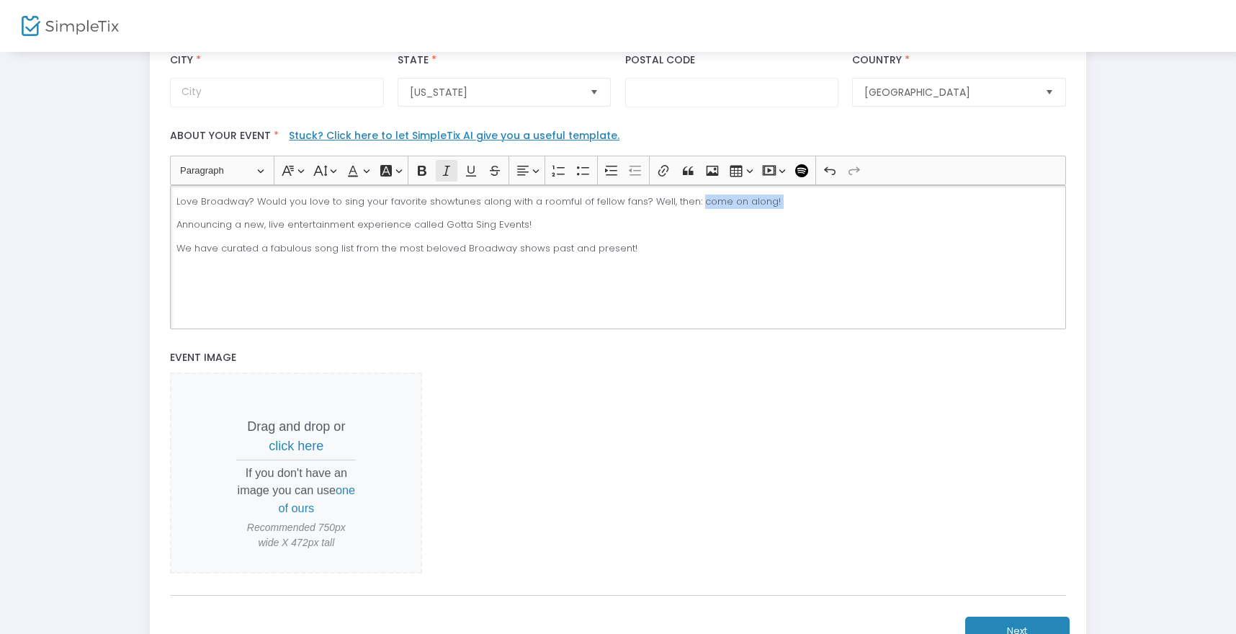 Image resolution: width=1236 pixels, height=634 pixels. What do you see at coordinates (296, 446) in the screenshot?
I see `span: click here` at bounding box center [296, 446].